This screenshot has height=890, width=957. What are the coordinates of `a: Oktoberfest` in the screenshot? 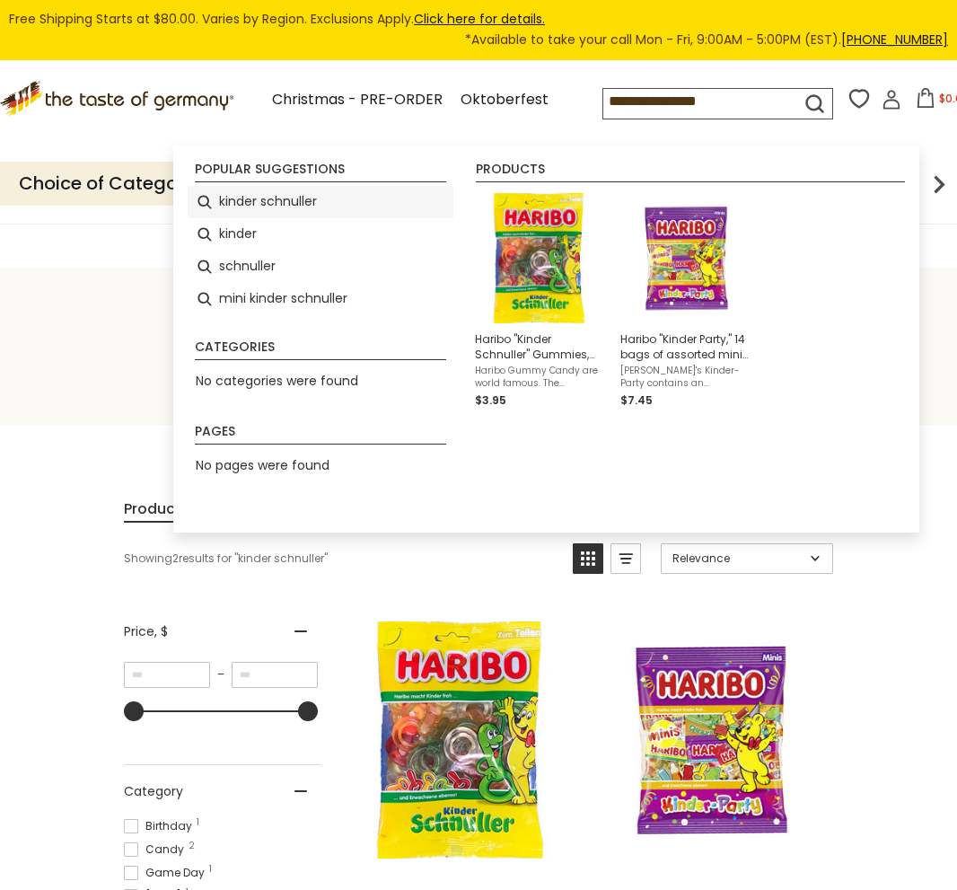 It's located at (505, 100).